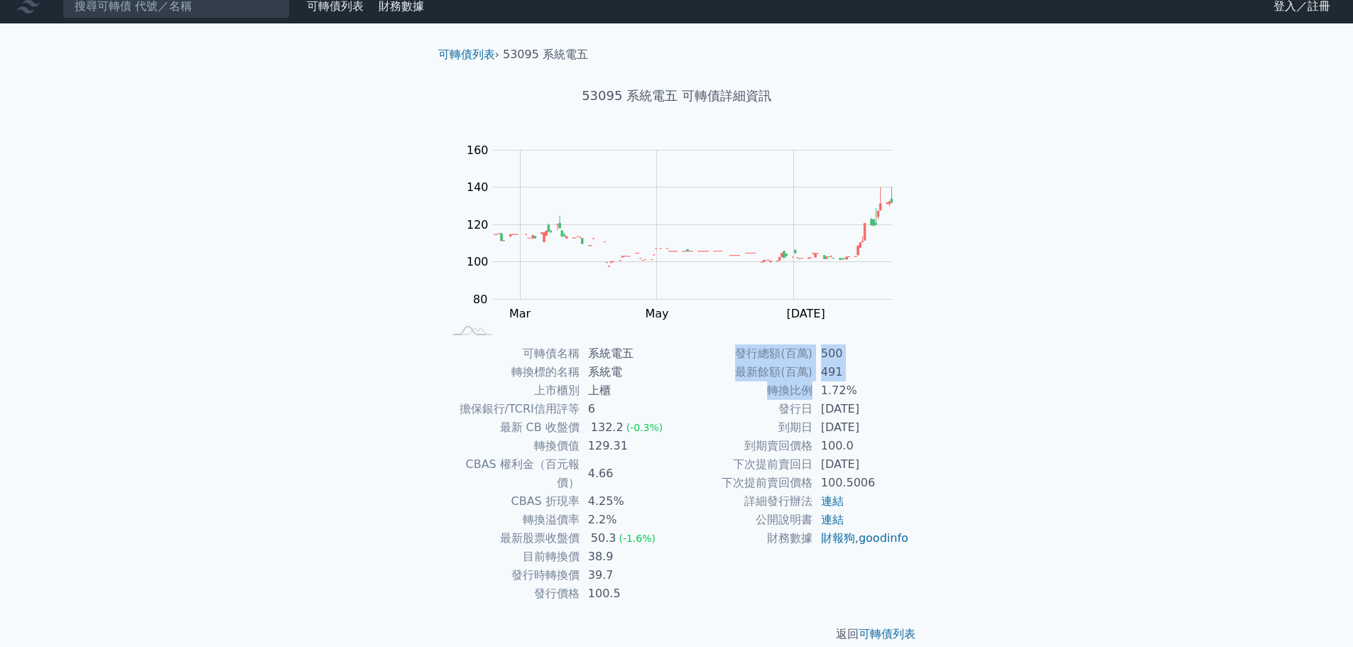 Image resolution: width=1353 pixels, height=647 pixels. What do you see at coordinates (744, 446) in the screenshot?
I see `td: 到期賣回價格` at bounding box center [744, 446].